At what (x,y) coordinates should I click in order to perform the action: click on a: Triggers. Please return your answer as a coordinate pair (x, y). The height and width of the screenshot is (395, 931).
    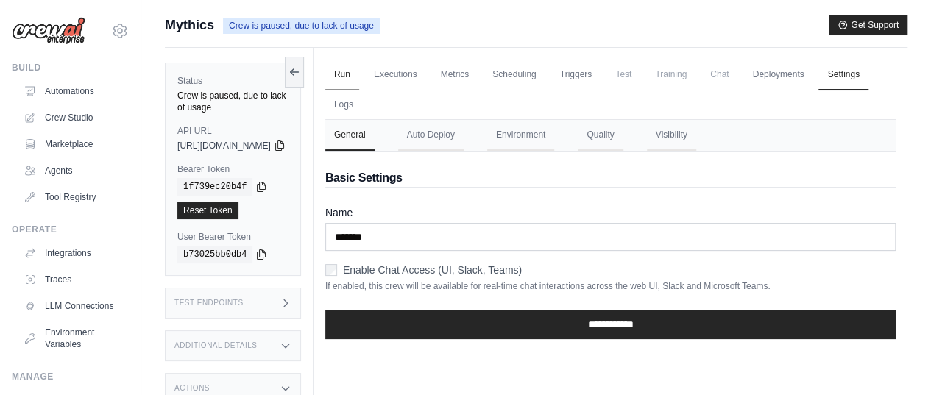
    Looking at the image, I should click on (576, 75).